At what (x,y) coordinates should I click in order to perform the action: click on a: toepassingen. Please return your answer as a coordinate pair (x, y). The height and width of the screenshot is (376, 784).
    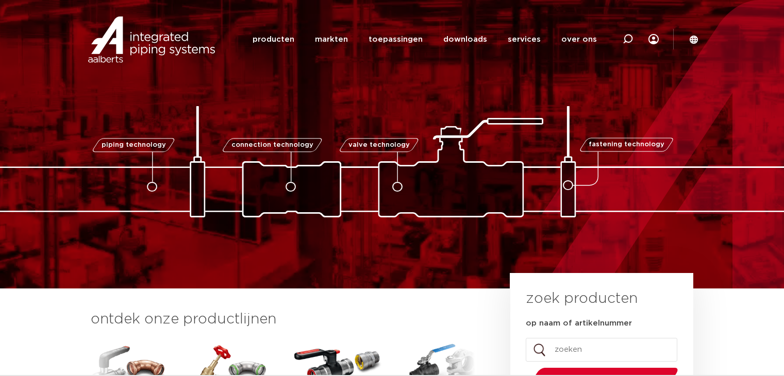
    Looking at the image, I should click on (395, 39).